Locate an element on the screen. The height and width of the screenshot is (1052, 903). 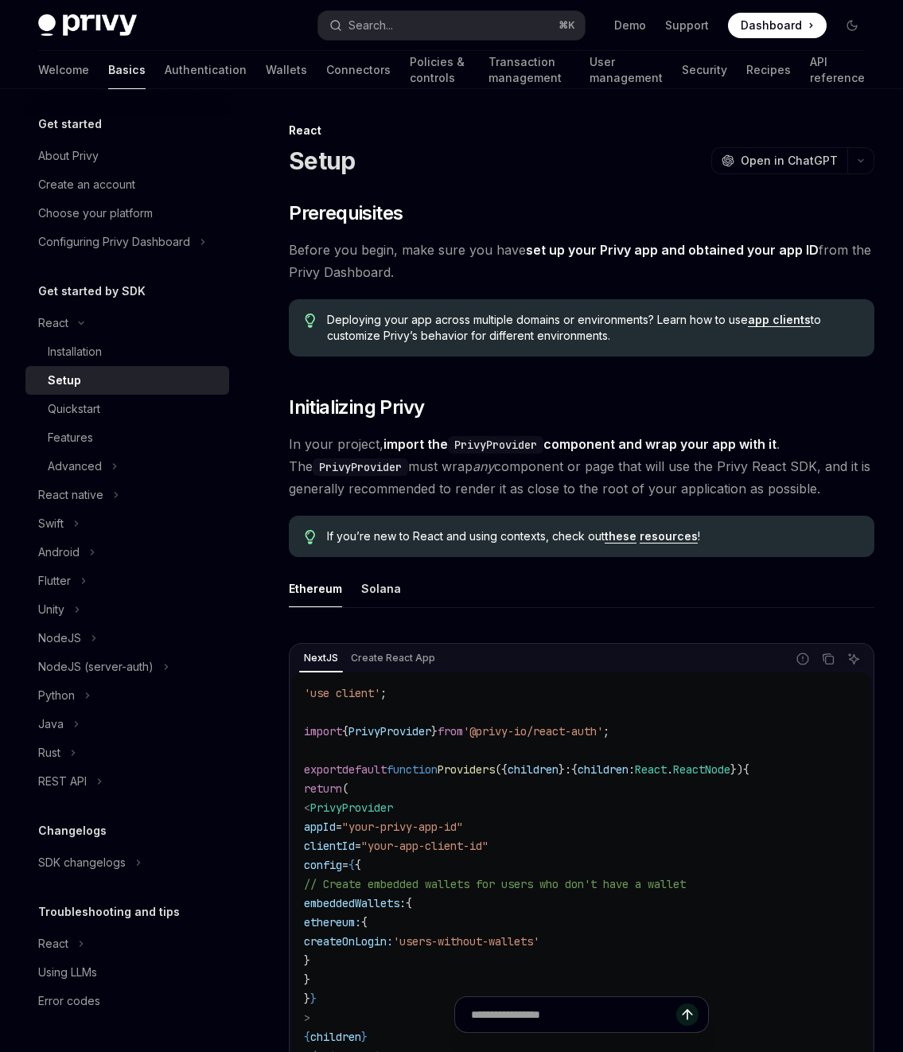
span: 'users-without-wallets' is located at coordinates (466, 941).